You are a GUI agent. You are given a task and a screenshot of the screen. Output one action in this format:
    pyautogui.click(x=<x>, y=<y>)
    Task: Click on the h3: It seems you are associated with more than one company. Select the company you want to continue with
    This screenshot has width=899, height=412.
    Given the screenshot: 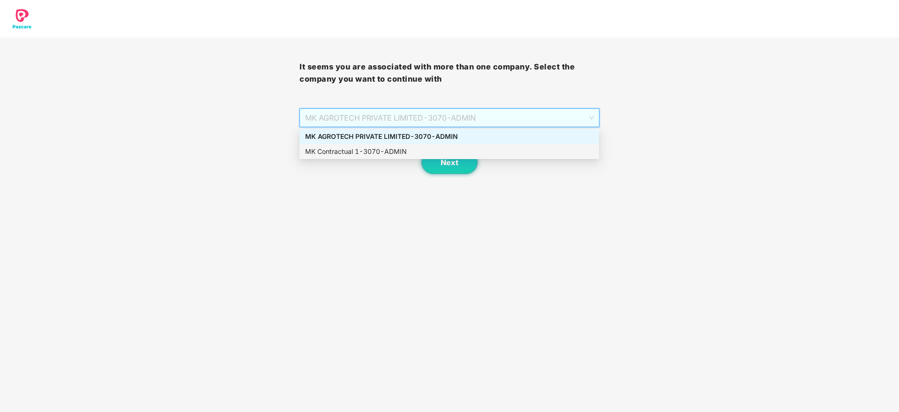 What is the action you would take?
    pyautogui.click(x=449, y=73)
    